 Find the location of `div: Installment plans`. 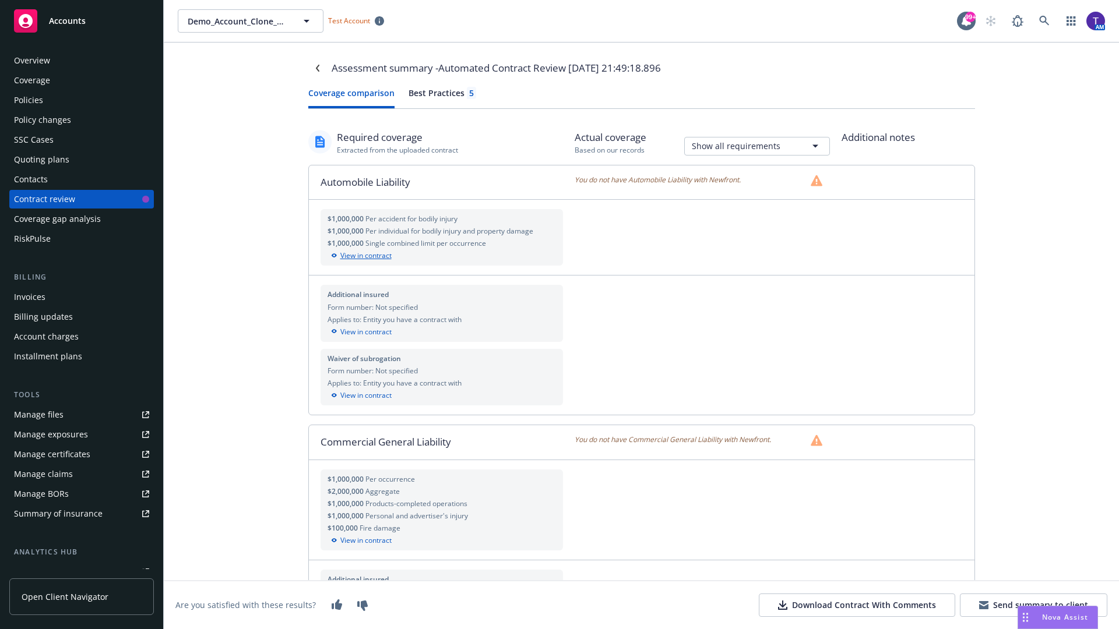

div: Installment plans is located at coordinates (48, 357).